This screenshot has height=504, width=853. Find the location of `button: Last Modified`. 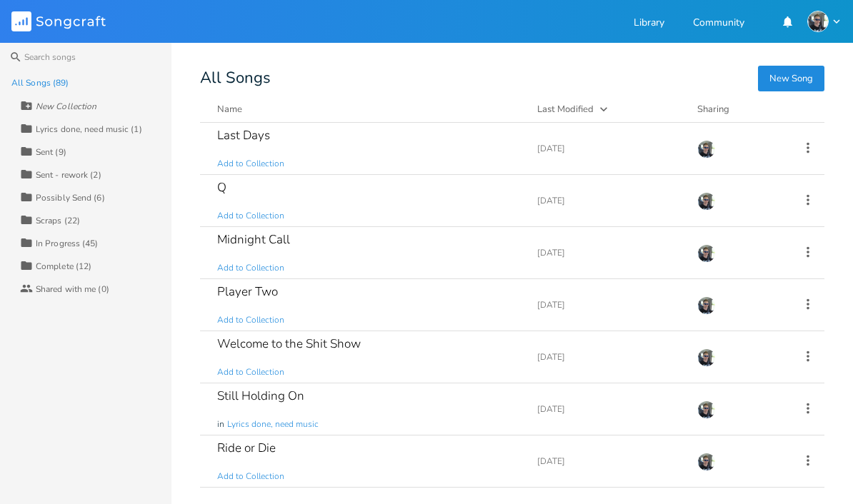

button: Last Modified is located at coordinates (609, 109).